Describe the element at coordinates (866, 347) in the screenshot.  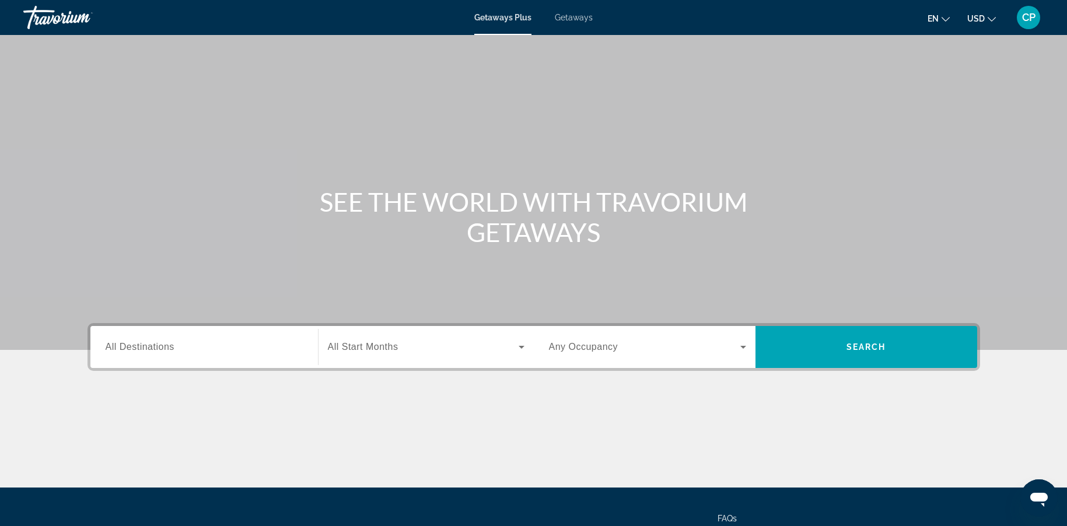
I see `span: Search` at that location.